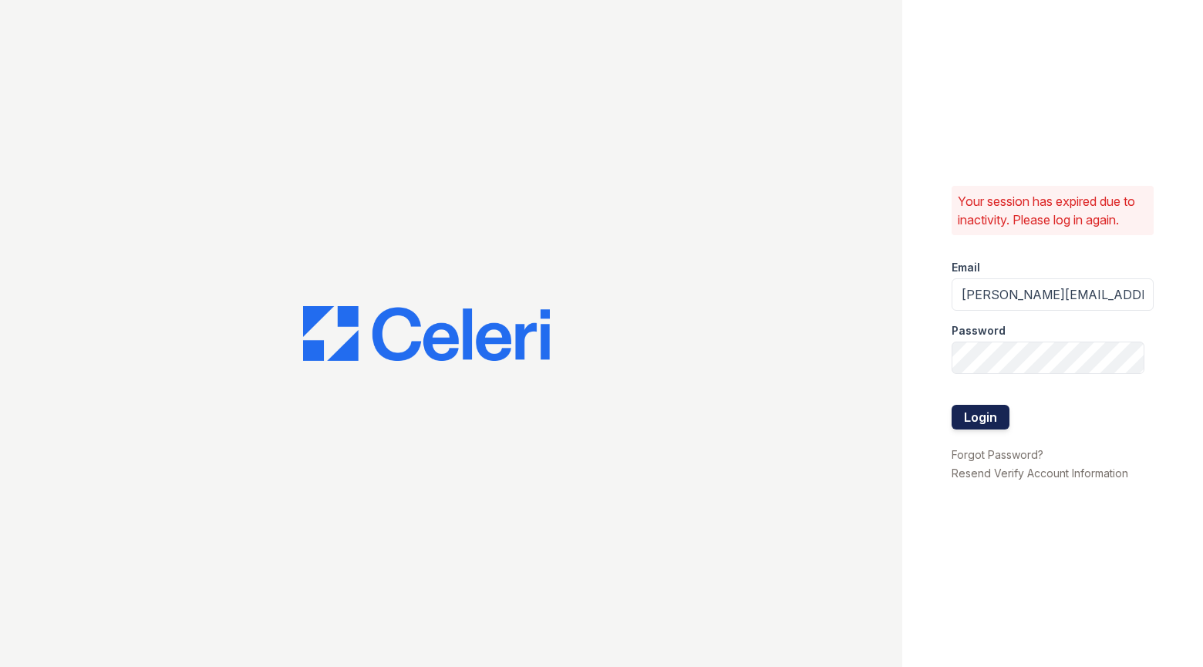 Image resolution: width=1203 pixels, height=667 pixels. I want to click on button: Login, so click(980, 417).